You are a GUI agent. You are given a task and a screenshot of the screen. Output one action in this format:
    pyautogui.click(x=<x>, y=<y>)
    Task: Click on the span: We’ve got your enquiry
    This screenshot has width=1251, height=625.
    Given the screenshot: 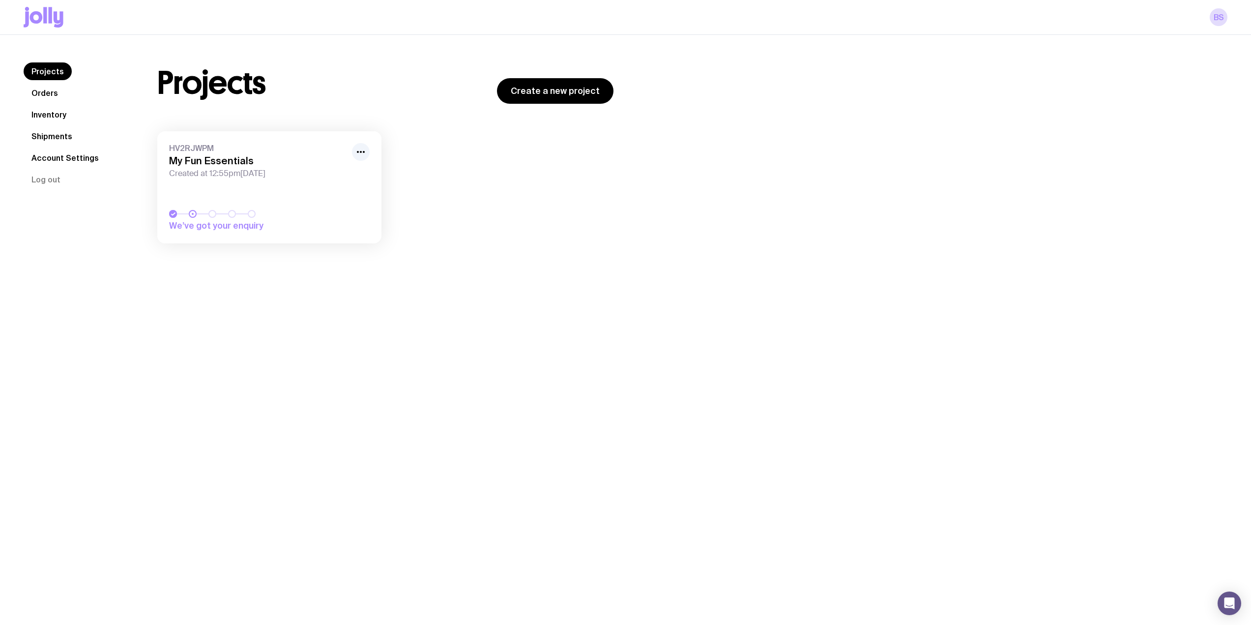 What is the action you would take?
    pyautogui.click(x=238, y=226)
    